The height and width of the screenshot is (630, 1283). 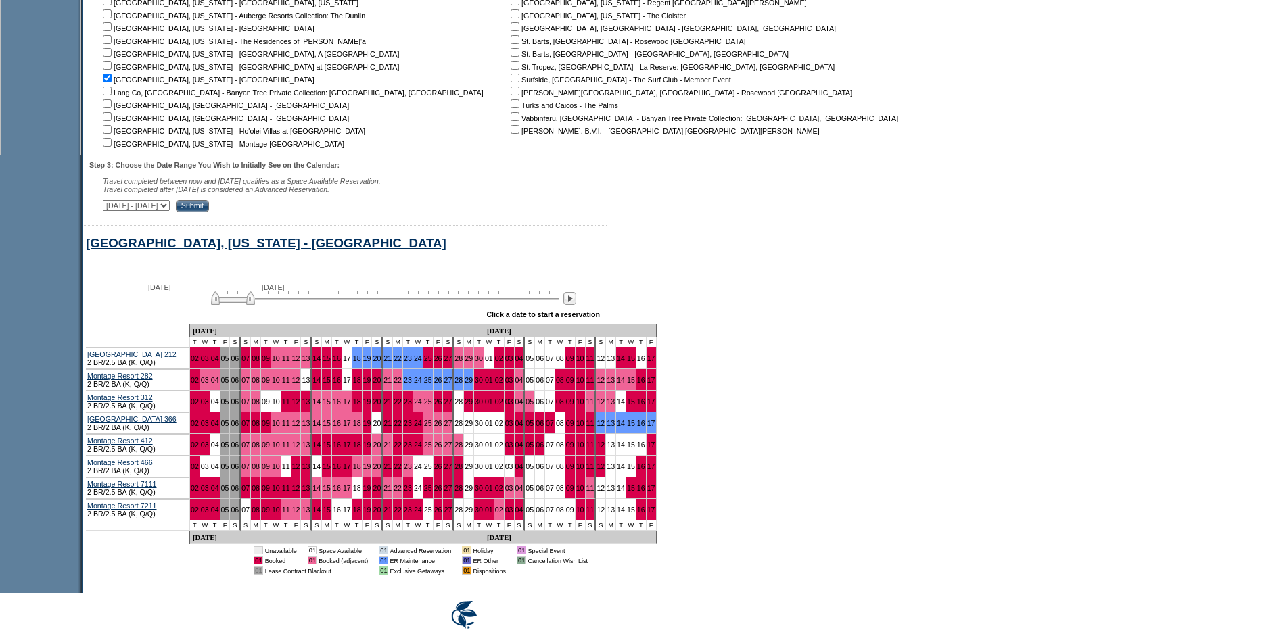 What do you see at coordinates (388, 467) in the screenshot?
I see `a: 21` at bounding box center [388, 467].